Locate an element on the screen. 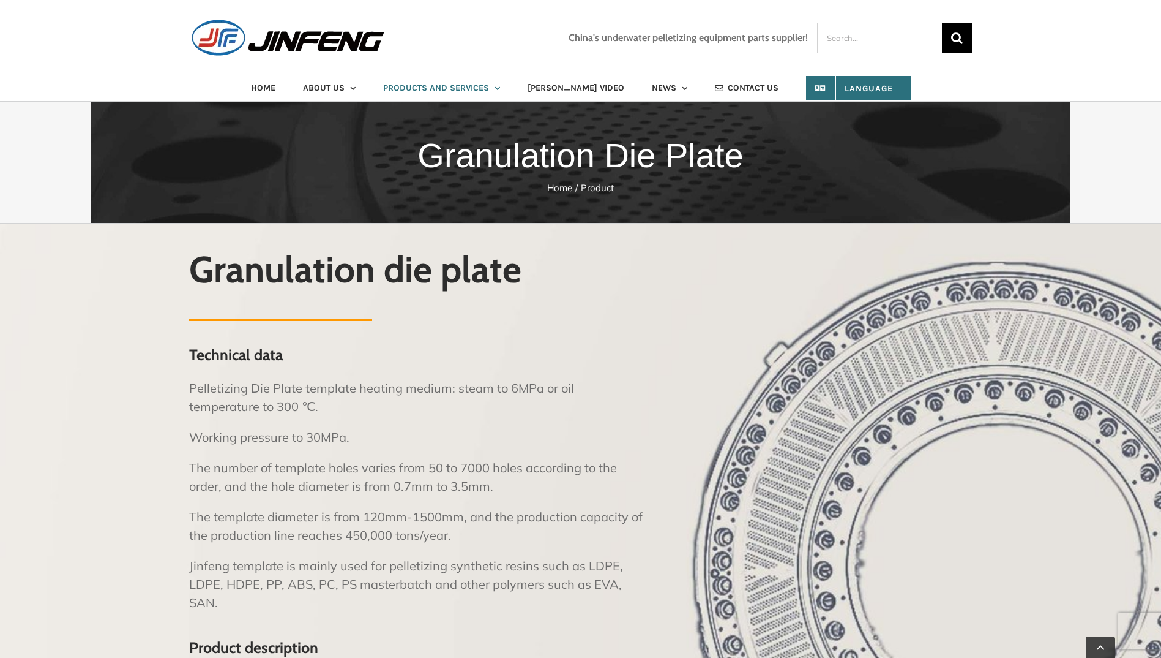 The width and height of the screenshot is (1161, 658). a: NEWS is located at coordinates (670, 88).